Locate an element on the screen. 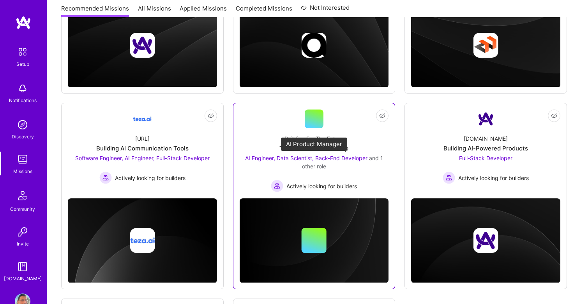 The width and height of the screenshot is (581, 304). span: Full-Stack Developer is located at coordinates (485, 158).